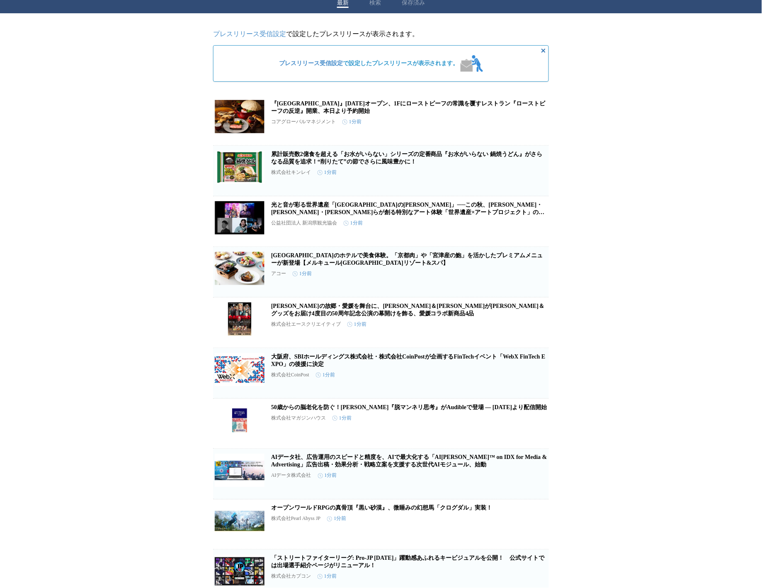 The image size is (762, 588). I want to click on img: 京都・宮津のホテルで美食体験。「京都肉」や「宮津産の鮑」を活かしたプレミアムメニューが新登場【メルキュール京都宮津リゾート&スパ】, so click(240, 268).